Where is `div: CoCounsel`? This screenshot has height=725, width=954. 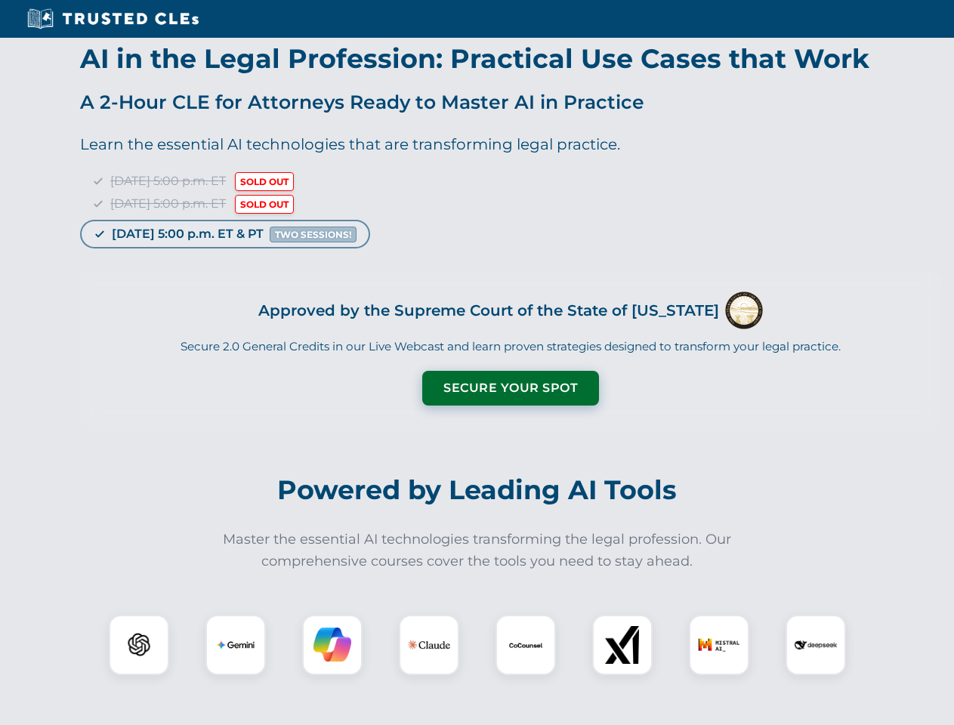 div: CoCounsel is located at coordinates (525, 645).